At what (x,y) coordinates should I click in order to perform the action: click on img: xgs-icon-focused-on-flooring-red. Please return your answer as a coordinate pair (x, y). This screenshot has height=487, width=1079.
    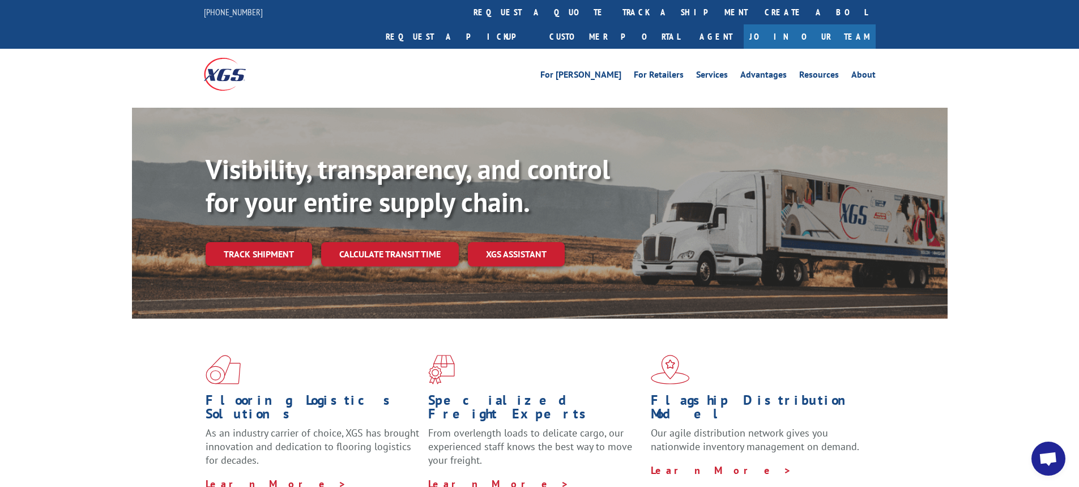
    Looking at the image, I should click on (441, 369).